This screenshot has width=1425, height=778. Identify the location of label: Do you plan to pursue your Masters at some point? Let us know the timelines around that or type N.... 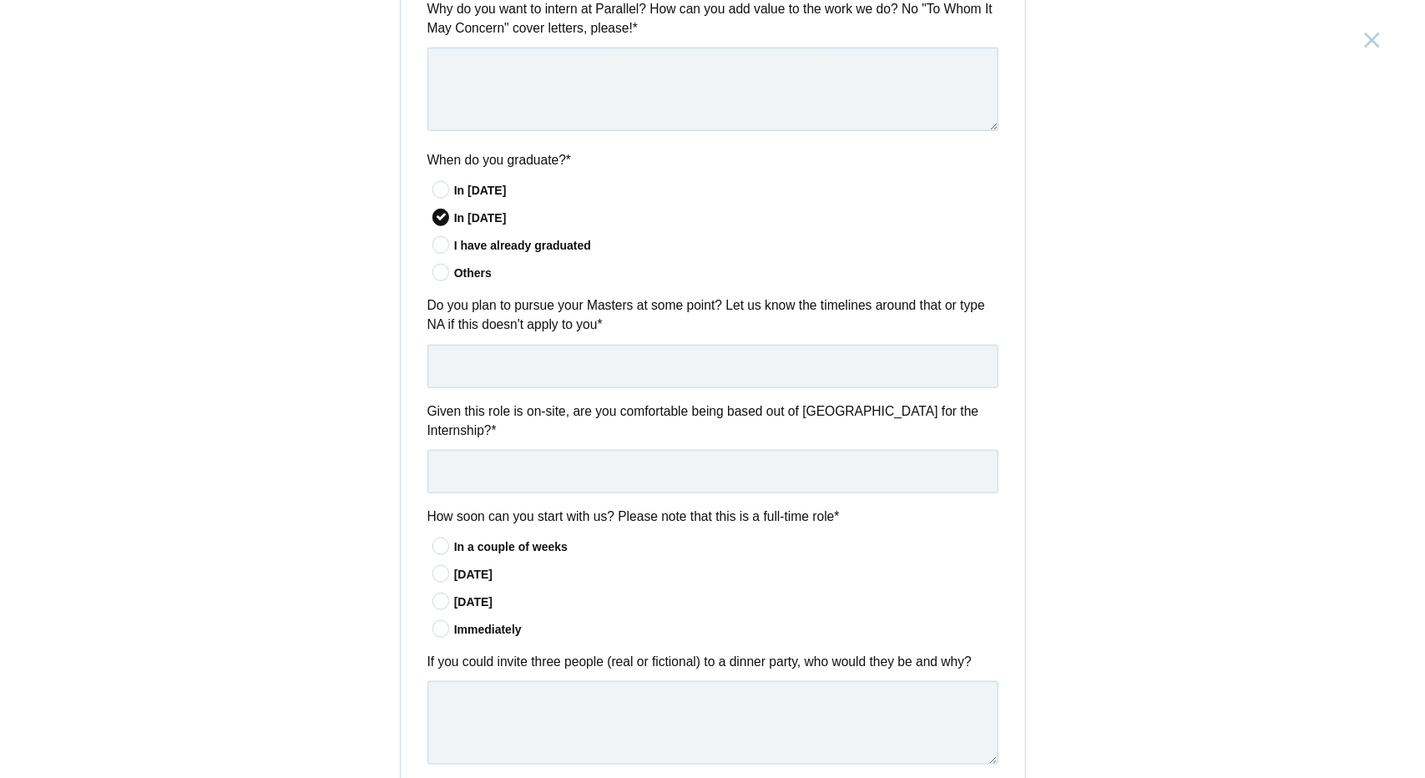
(713, 315).